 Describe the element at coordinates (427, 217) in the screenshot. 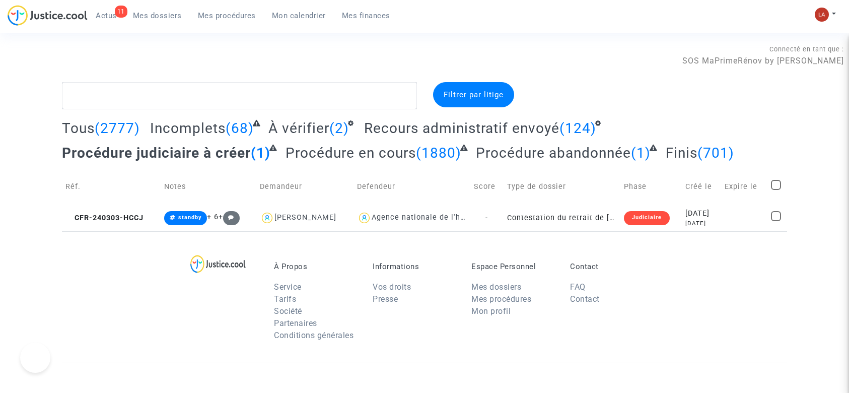

I see `div: Agence nationale de l'habitat` at that location.